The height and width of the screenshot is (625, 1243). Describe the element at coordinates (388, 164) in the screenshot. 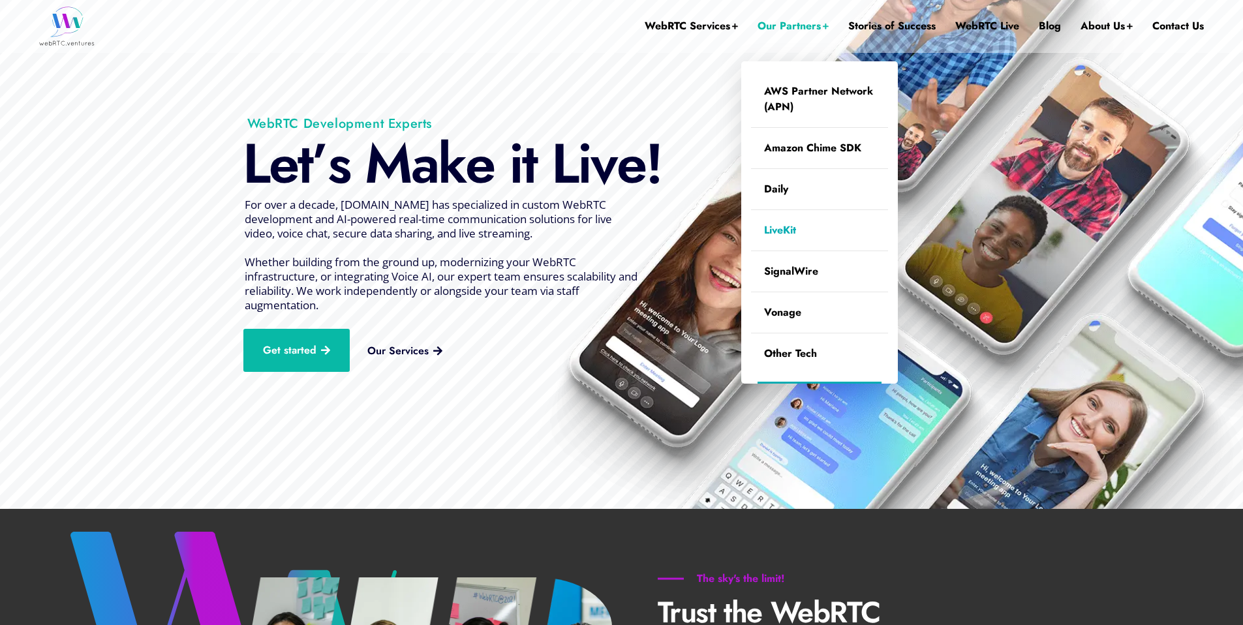

I see `div: M` at that location.